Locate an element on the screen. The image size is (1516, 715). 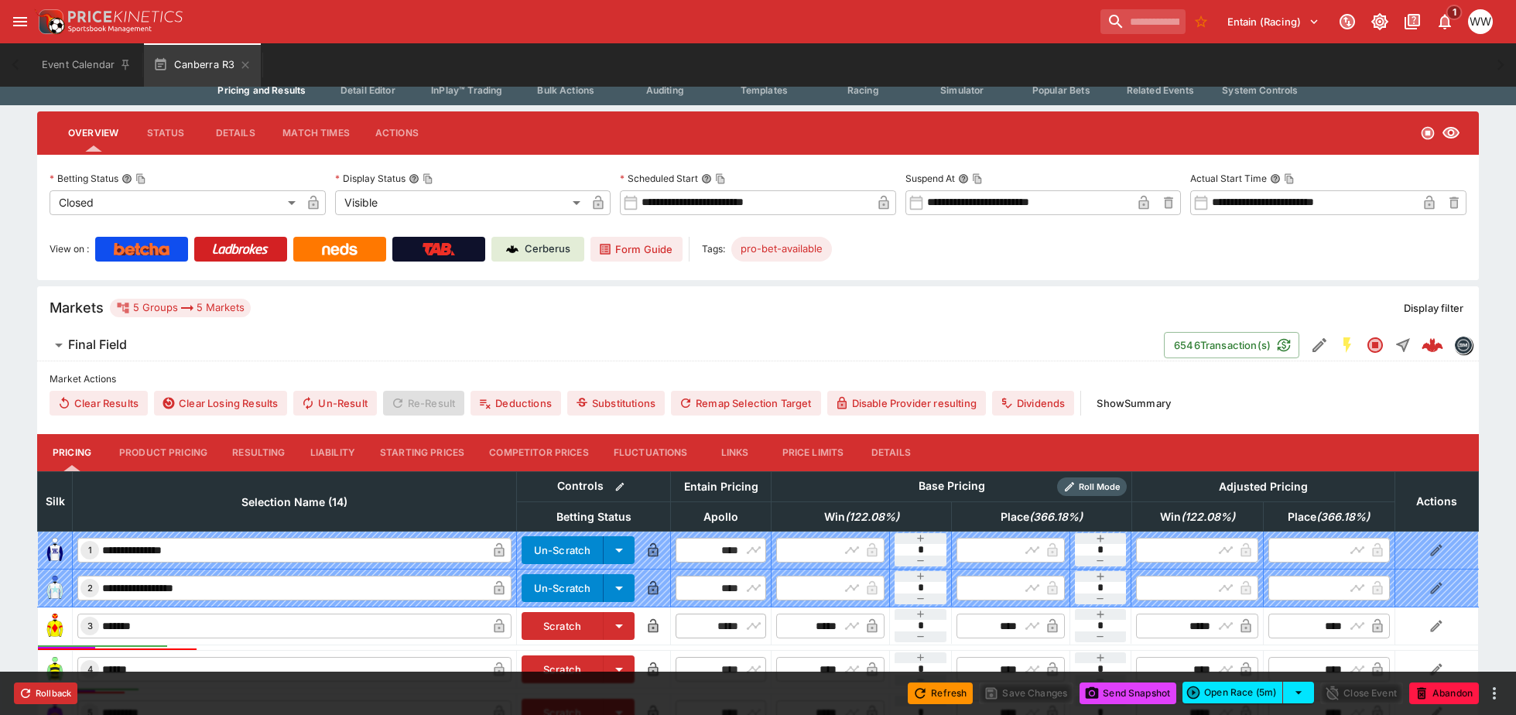
img: logo-cerberus--red.svg is located at coordinates (1433, 345).